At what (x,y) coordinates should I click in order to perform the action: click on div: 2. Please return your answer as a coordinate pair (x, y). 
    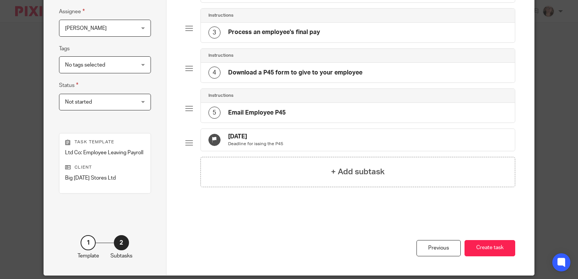
    Looking at the image, I should click on (121, 243).